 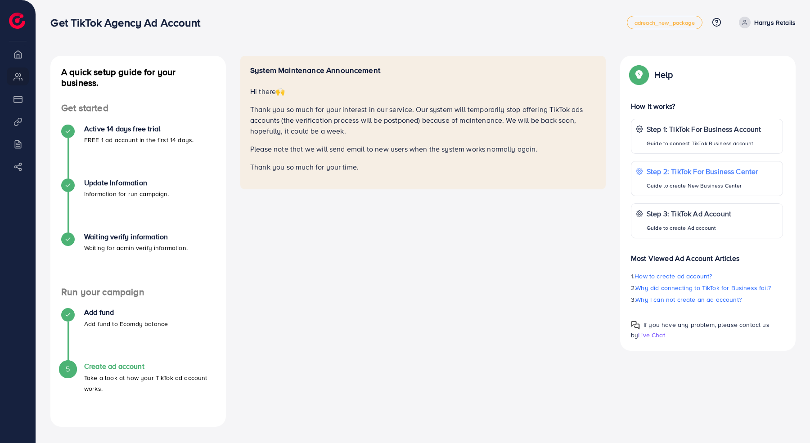 What do you see at coordinates (423, 120) in the screenshot?
I see `p: Thank you so much for your interest in our service. Our system will temporarily stop offering Tik...` at bounding box center [423, 120].